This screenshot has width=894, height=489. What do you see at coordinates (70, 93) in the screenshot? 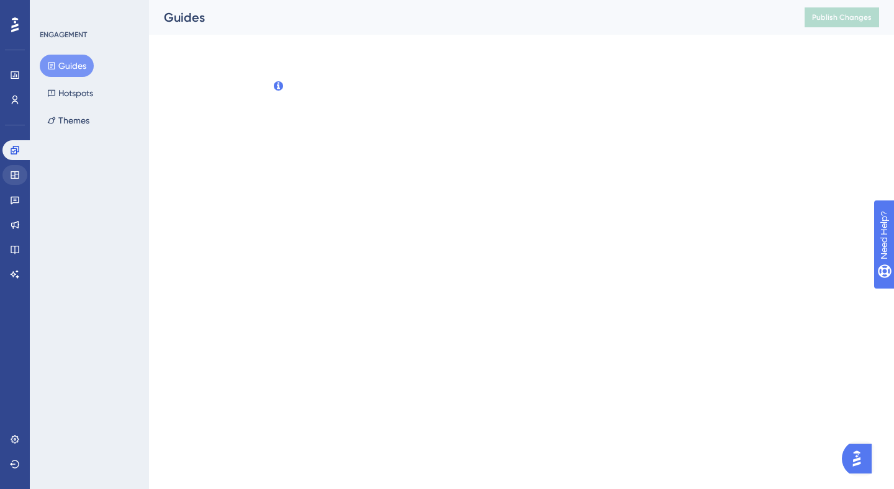
I see `button: Hotspots` at bounding box center [70, 93].